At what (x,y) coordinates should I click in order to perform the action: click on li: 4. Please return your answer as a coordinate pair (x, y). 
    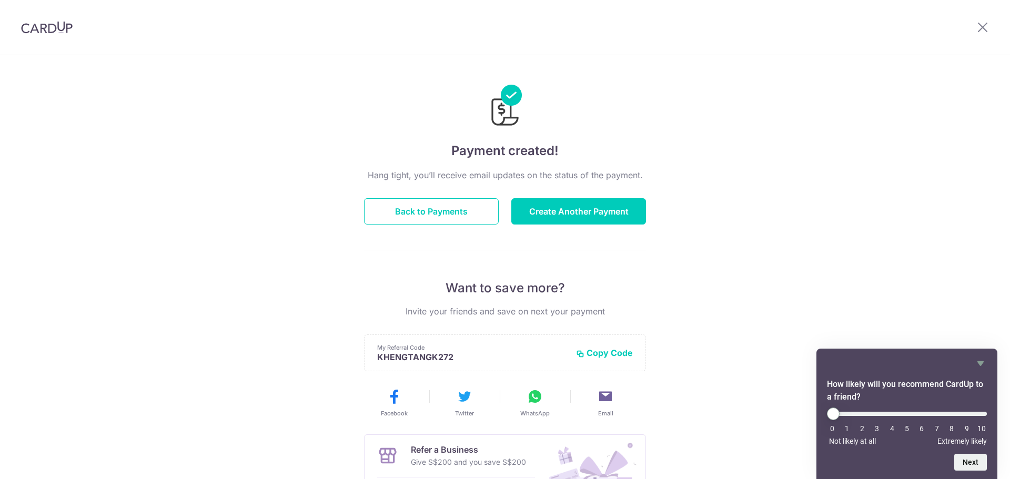
    Looking at the image, I should click on (892, 429).